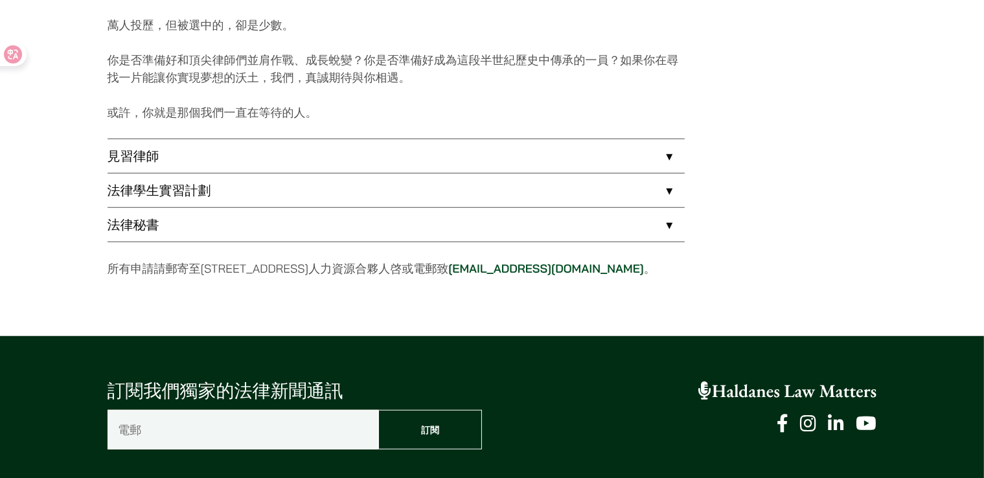 The width and height of the screenshot is (984, 478). Describe the element at coordinates (396, 190) in the screenshot. I see `a: 法律學生實習計劃` at that location.